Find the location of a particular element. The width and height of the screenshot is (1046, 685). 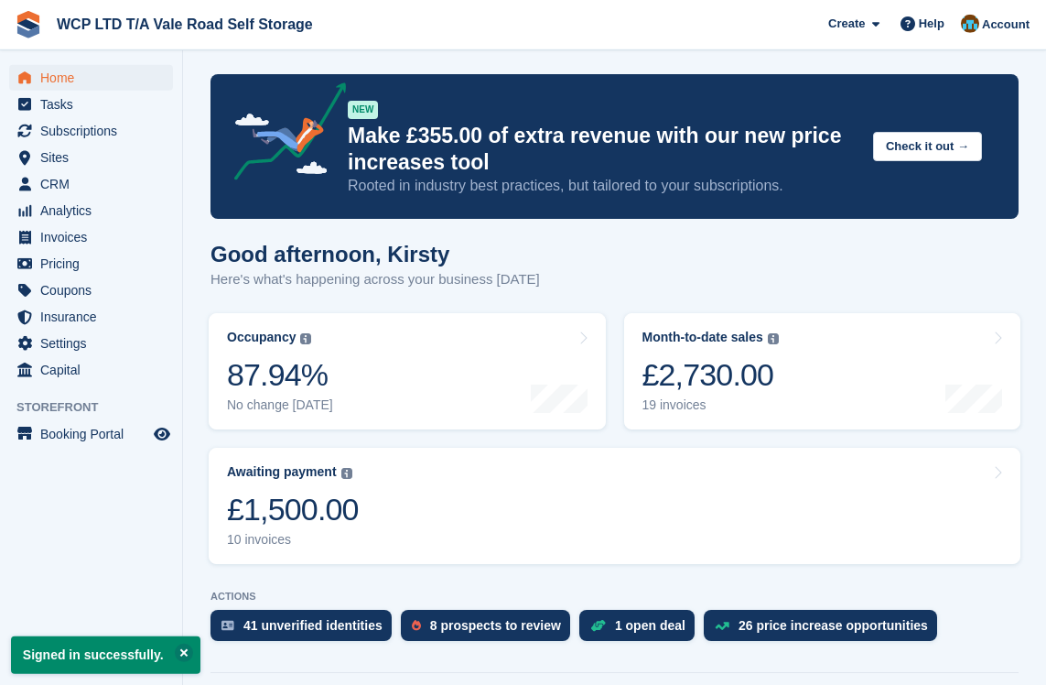

span: Account is located at coordinates (1006, 25).